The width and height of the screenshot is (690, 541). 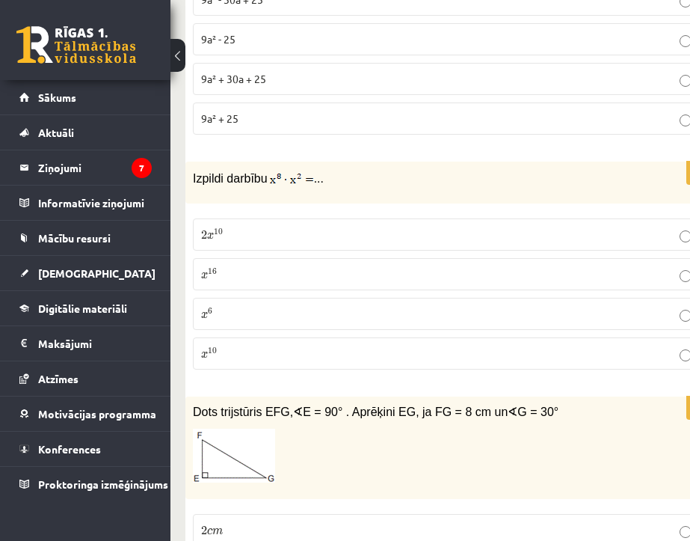 What do you see at coordinates (538, 411) in the screenshot?
I see `span: G = 30°` at bounding box center [538, 411].